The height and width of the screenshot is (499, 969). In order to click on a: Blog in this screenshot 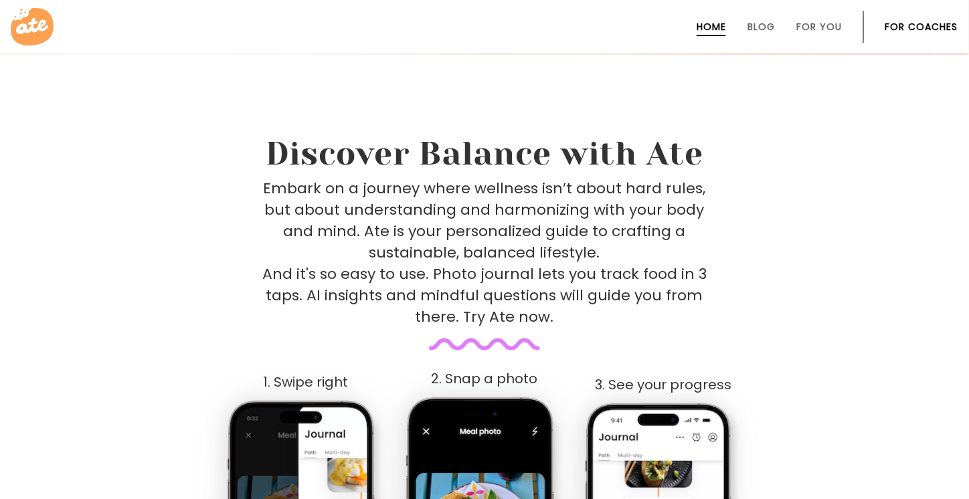, I will do `click(761, 27)`.